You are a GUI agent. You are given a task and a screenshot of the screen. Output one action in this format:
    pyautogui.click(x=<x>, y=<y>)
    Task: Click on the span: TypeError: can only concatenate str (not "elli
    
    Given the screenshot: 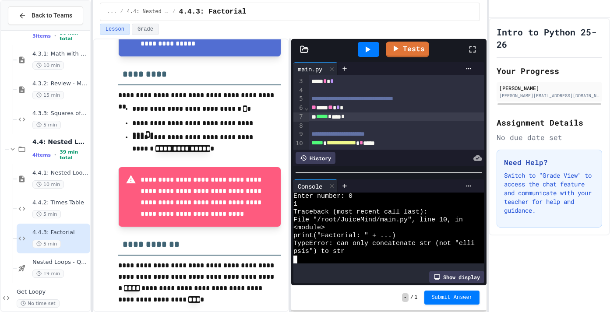 What is the action you would take?
    pyautogui.click(x=384, y=244)
    